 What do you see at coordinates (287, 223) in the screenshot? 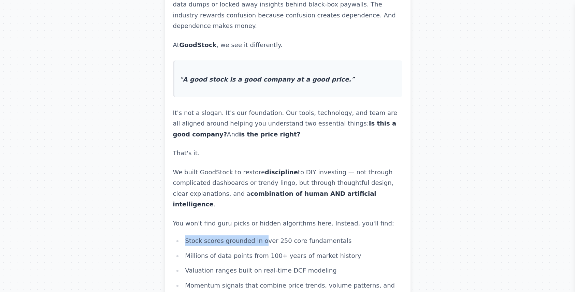
I see `p: You won't find guru picks or hidden algorithms here. Instead, you'll find:` at bounding box center [287, 223].